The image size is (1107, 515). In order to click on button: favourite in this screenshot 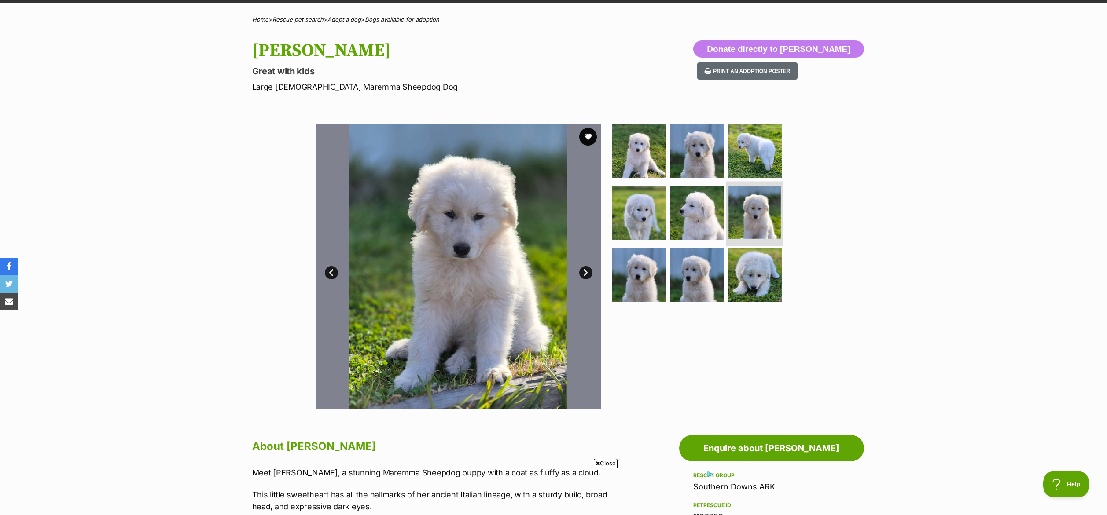, I will do `click(588, 137)`.